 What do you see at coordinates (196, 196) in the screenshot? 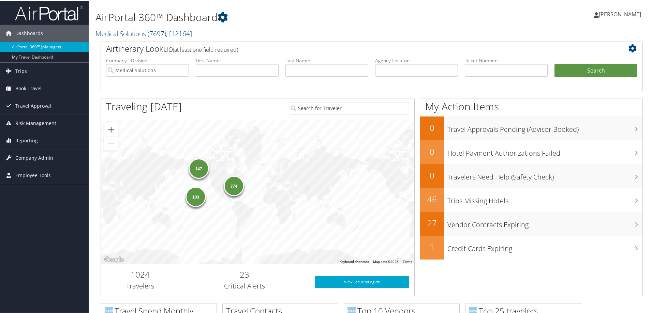
I see `div: 103` at bounding box center [196, 196].